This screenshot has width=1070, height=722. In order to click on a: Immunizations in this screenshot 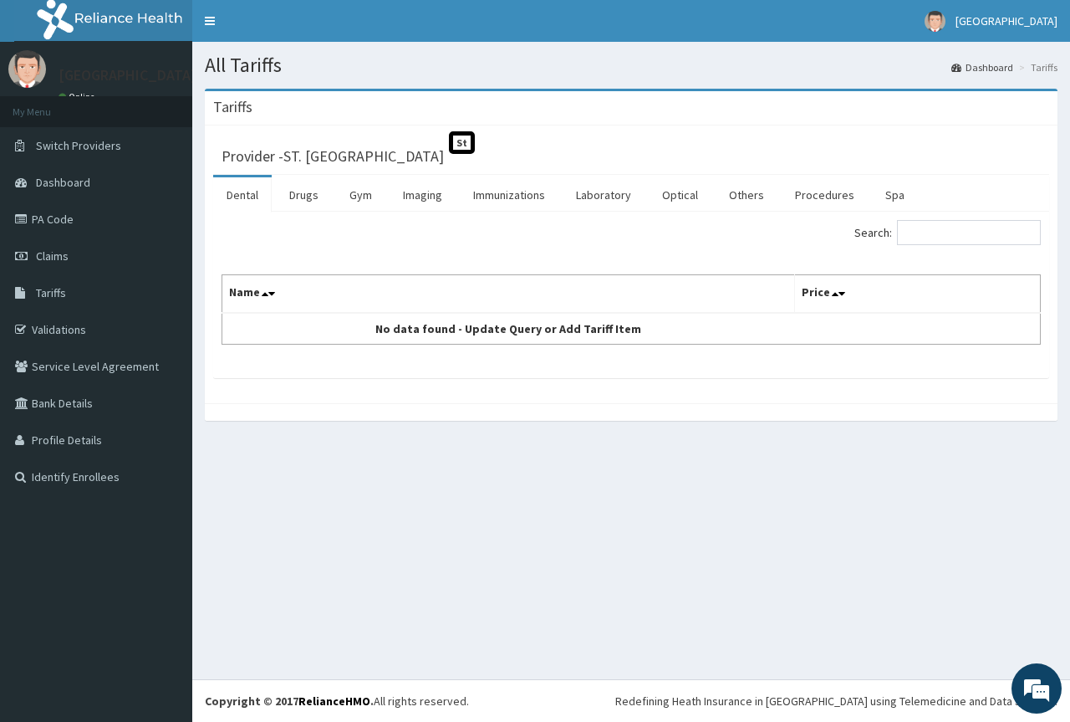, I will do `click(509, 195)`.